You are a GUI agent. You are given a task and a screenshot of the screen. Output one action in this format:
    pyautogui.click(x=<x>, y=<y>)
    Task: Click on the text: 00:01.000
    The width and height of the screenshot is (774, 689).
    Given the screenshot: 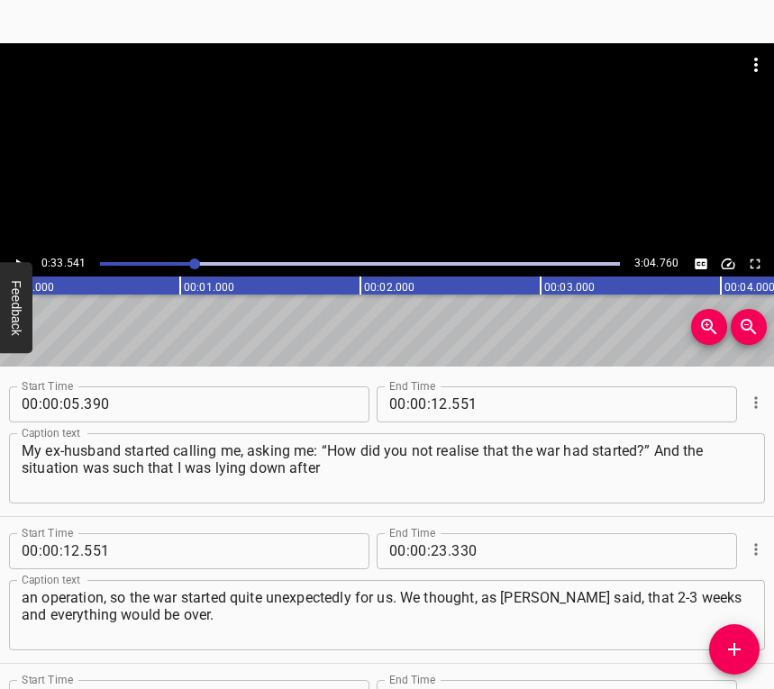 What is the action you would take?
    pyautogui.click(x=209, y=288)
    